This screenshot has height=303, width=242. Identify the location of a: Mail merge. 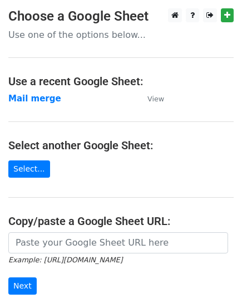
(35, 99).